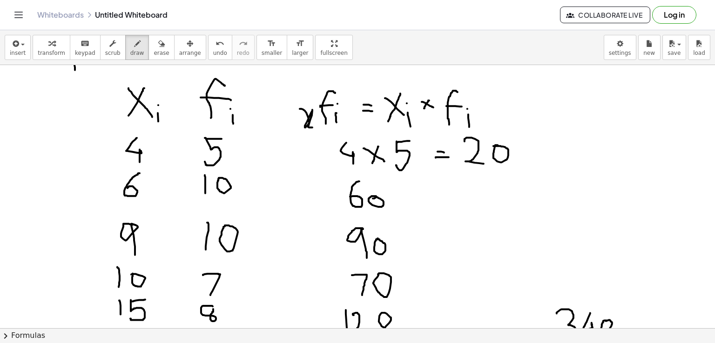 This screenshot has width=715, height=343. I want to click on button: transform, so click(51, 47).